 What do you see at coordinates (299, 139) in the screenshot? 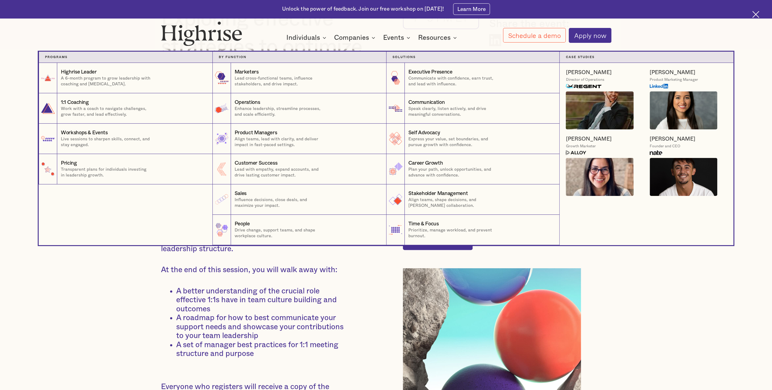
I see `a: Product ManagersAlign teams, lead with clarity, and deliver impact in fast-paced settings.` at bounding box center [299, 139].